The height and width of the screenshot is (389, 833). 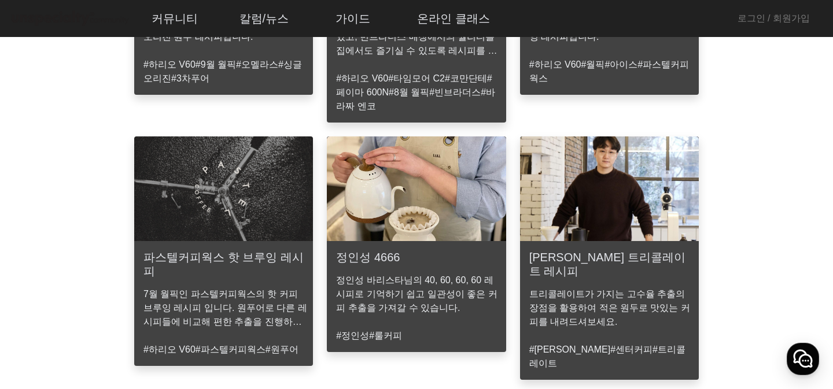 I want to click on a: #센터커피, so click(x=631, y=349).